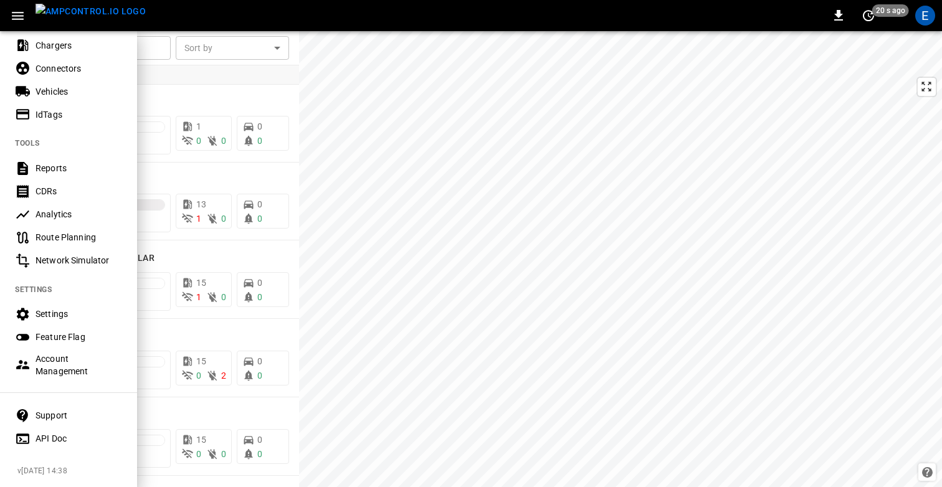 This screenshot has width=942, height=487. I want to click on div: Chargers, so click(78, 45).